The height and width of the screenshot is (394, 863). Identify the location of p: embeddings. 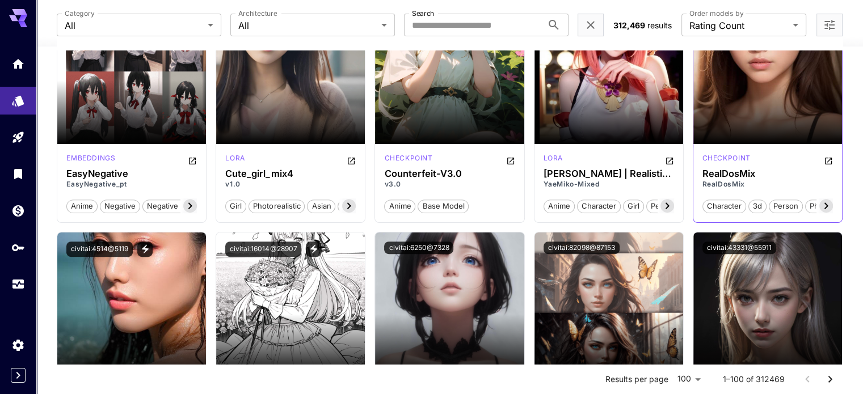
(91, 158).